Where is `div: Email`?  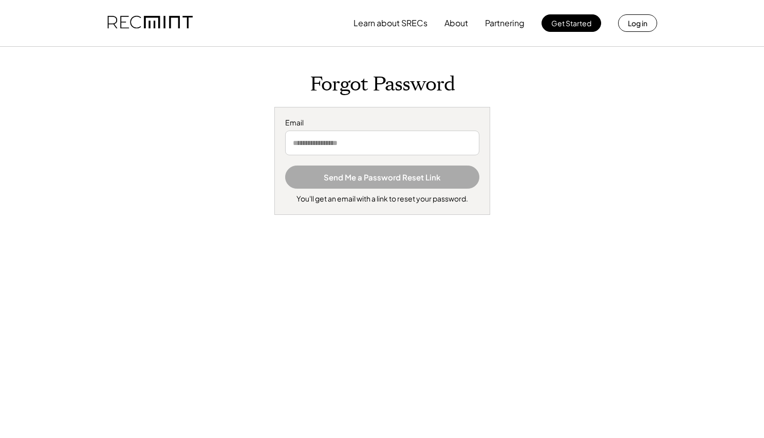
div: Email is located at coordinates (383, 123).